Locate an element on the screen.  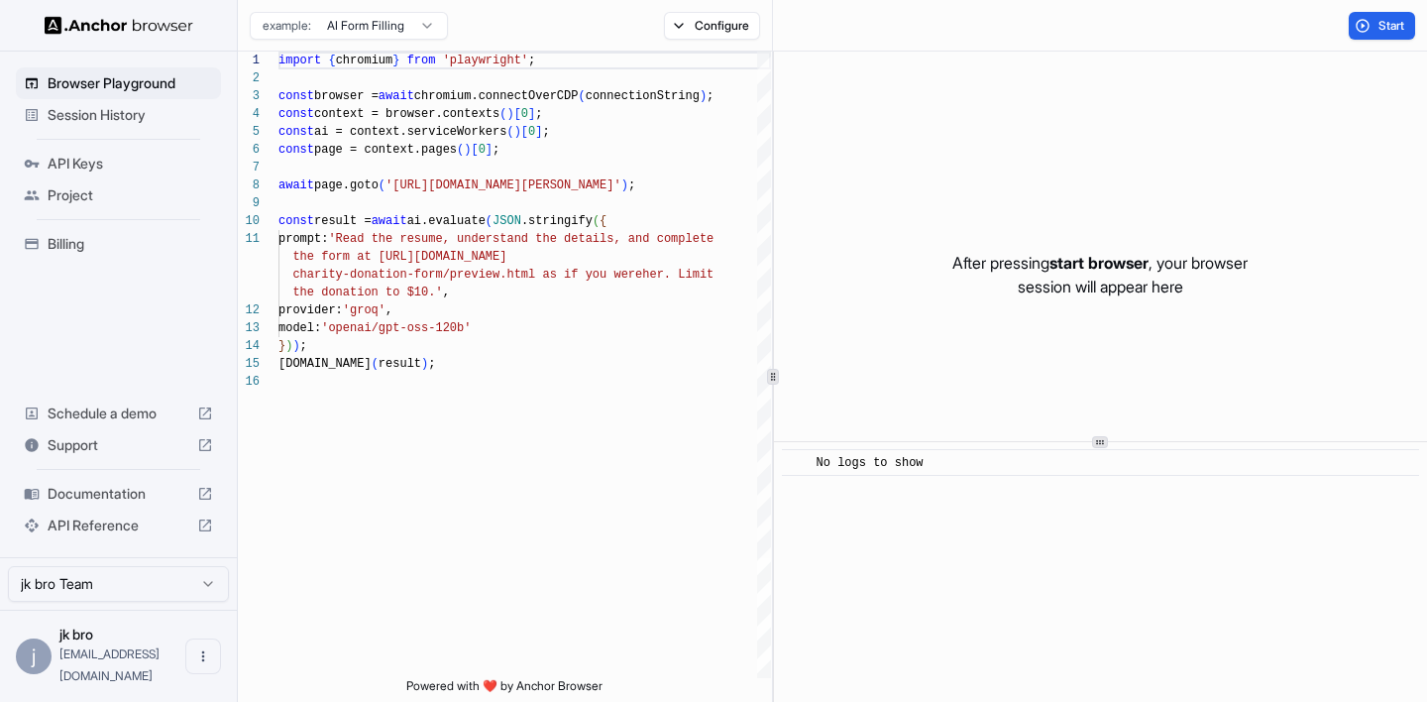
span: Powered with ❤️ by Anchor Browser is located at coordinates (504, 690).